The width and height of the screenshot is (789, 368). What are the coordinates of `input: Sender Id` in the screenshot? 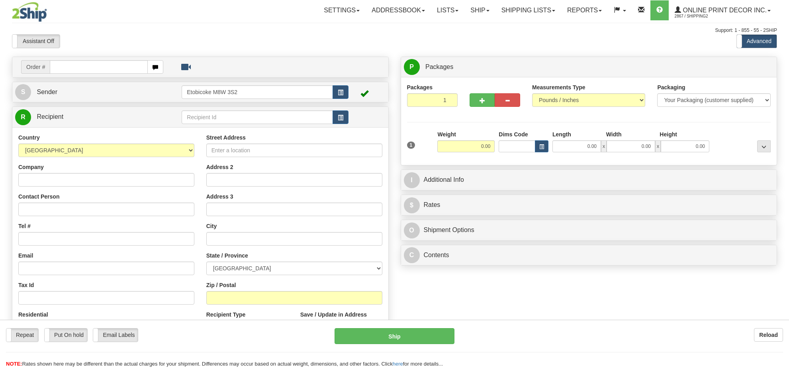 It's located at (257, 92).